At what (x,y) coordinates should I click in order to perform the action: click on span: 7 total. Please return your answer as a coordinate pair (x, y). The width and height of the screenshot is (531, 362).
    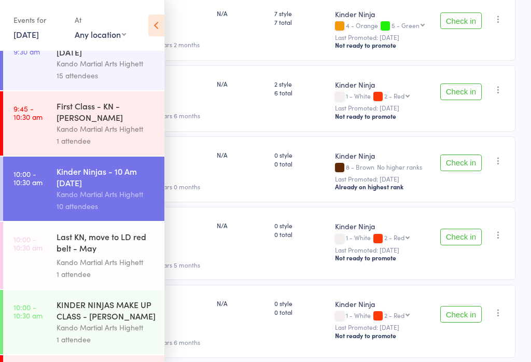
    Looking at the image, I should click on (300, 22).